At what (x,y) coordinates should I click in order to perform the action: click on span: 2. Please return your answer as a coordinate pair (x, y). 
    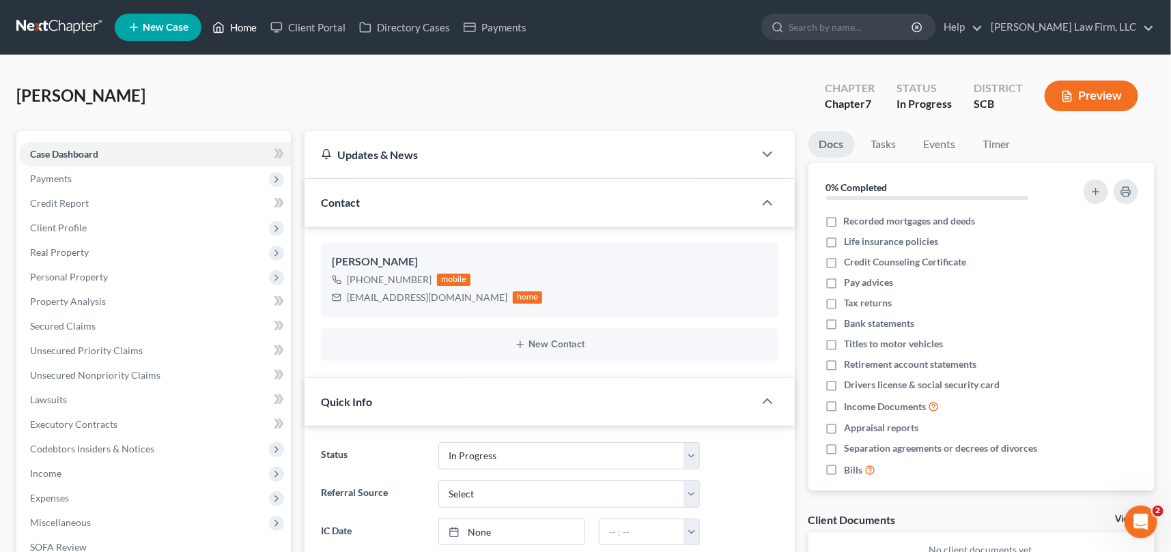
    Looking at the image, I should click on (1158, 512).